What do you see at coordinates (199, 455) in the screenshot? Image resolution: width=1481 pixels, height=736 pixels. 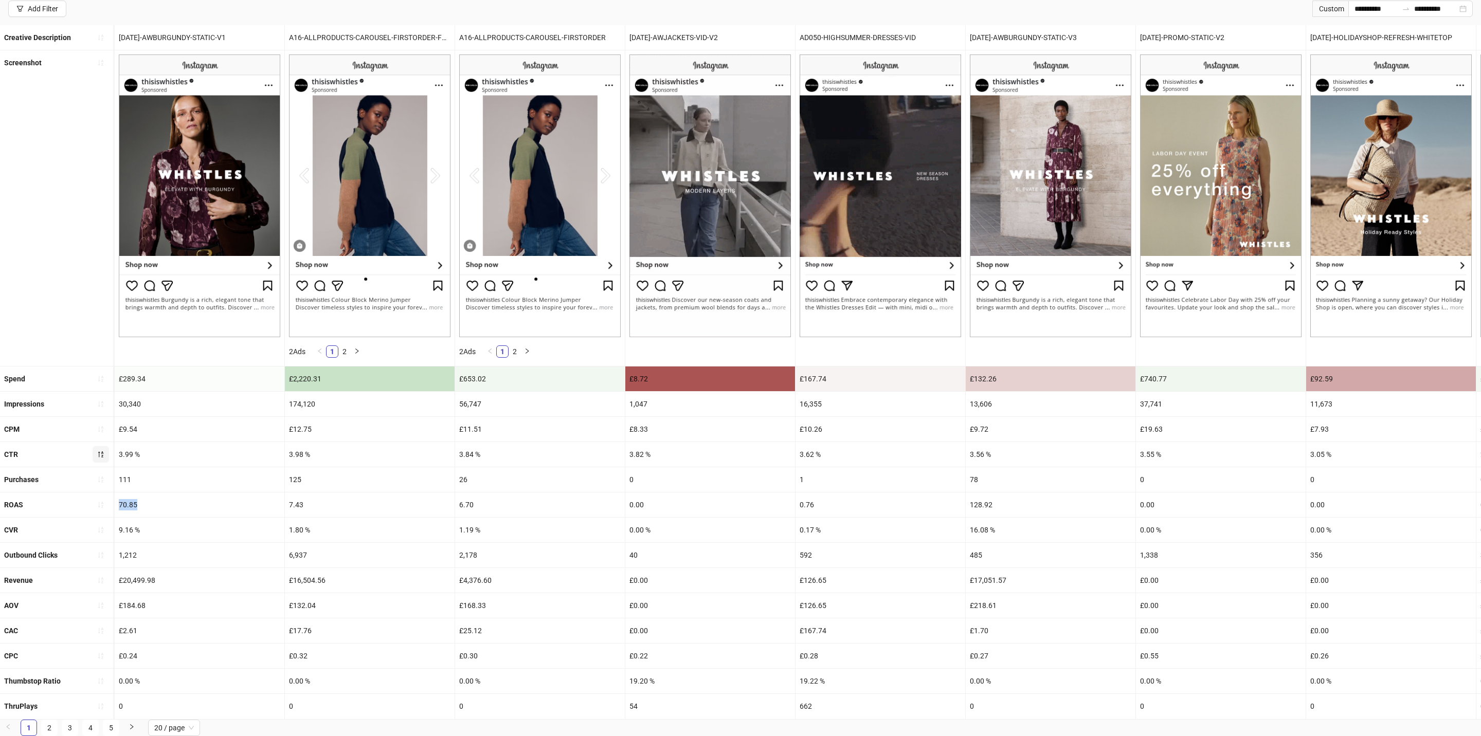 I see `div: 3.99 %` at bounding box center [199, 455].